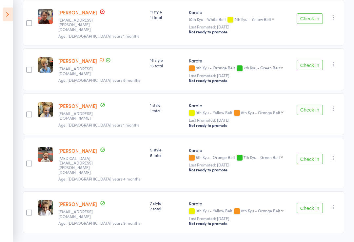 Image resolution: width=354 pixels, height=242 pixels. Describe the element at coordinates (45, 65) in the screenshot. I see `img: image1716787402.png` at that location.